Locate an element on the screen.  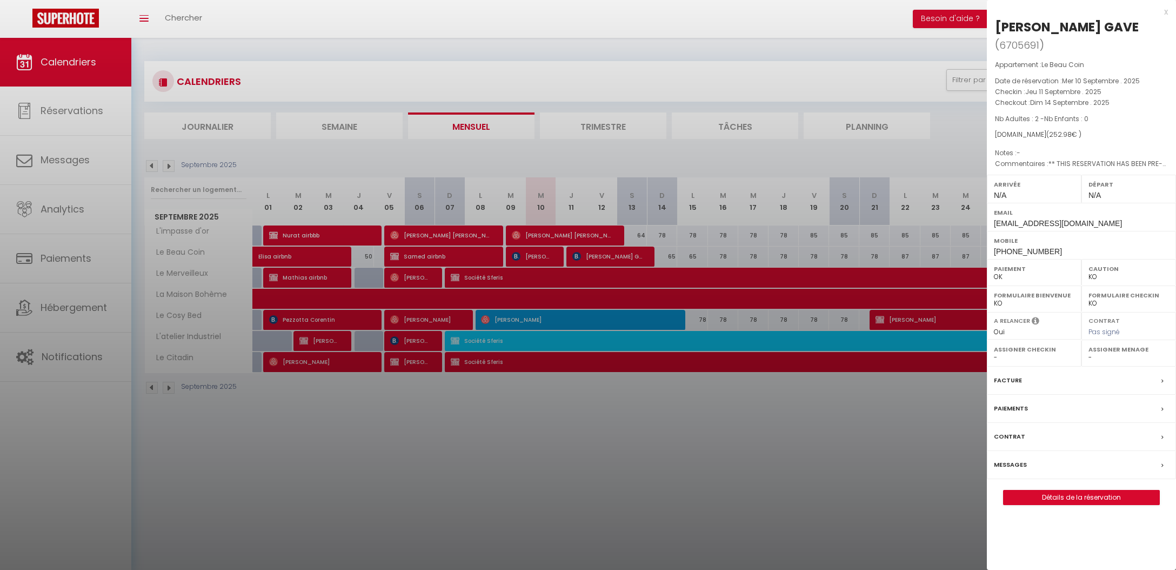
label: Paiement is located at coordinates (1034, 269).